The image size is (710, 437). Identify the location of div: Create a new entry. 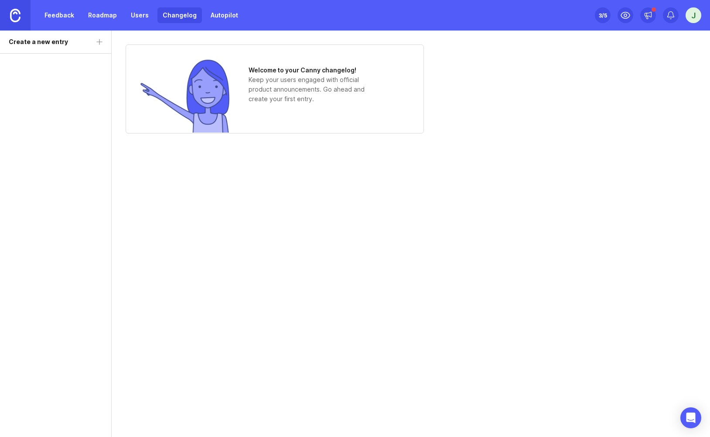
(38, 42).